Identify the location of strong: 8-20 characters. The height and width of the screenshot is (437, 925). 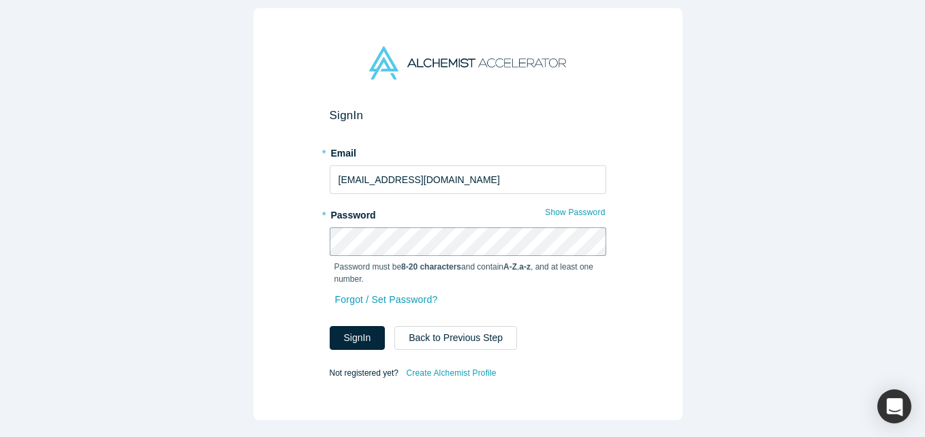
(431, 267).